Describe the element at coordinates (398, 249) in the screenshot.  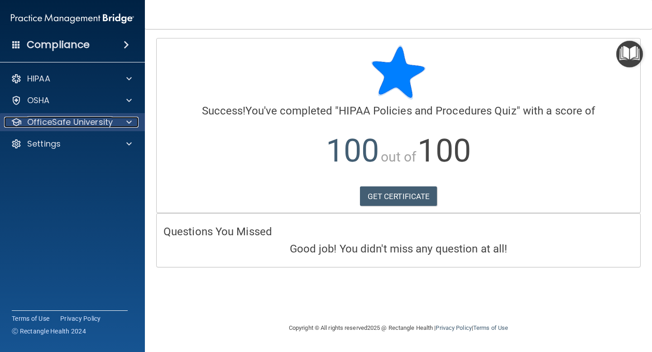
I see `h4: Good job! You didn't miss any question at all!` at that location.